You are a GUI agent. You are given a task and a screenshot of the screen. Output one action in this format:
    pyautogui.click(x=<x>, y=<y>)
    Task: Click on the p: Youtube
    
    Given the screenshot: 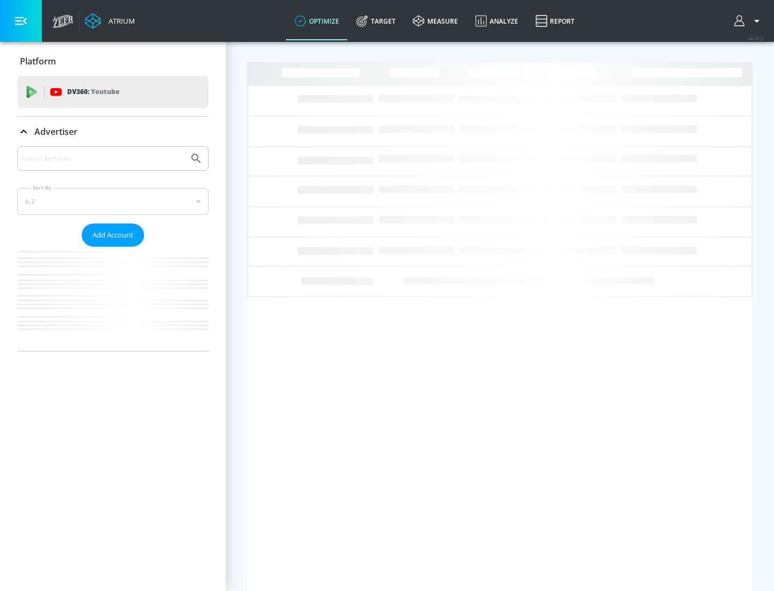 What is the action you would take?
    pyautogui.click(x=105, y=91)
    